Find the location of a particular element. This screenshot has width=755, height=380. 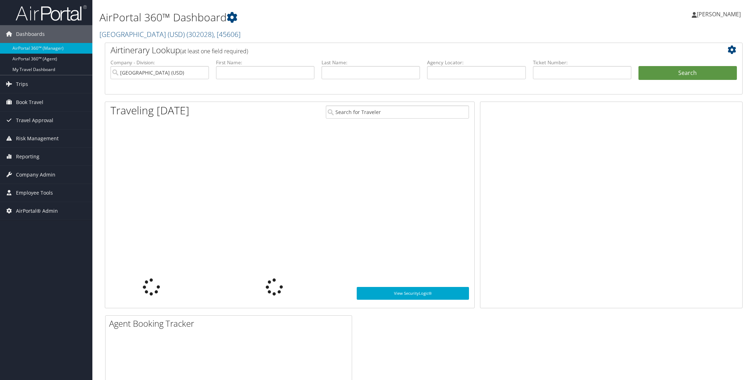

h1: AirPortal 360™ Dashboard is located at coordinates (315, 17).